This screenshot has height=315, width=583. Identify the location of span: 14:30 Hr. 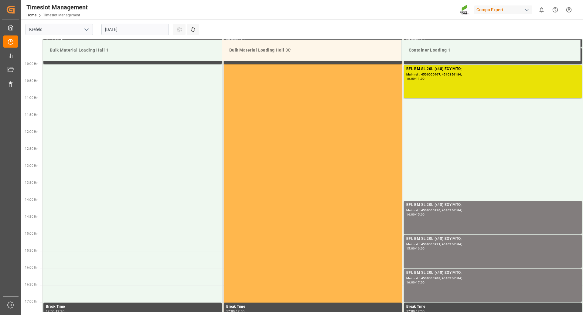
(31, 217).